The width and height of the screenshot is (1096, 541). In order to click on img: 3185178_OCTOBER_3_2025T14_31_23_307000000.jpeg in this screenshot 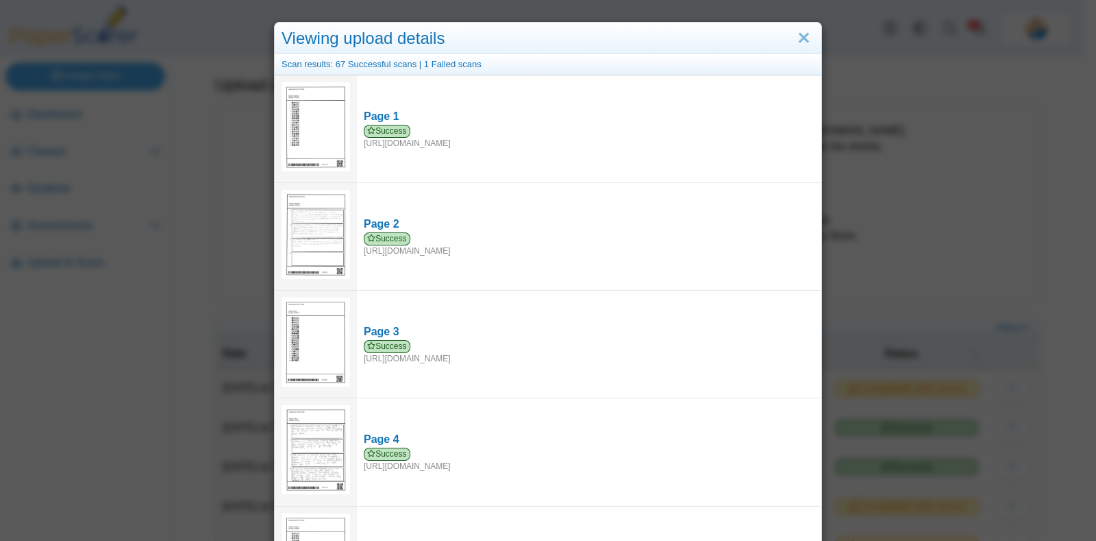, I will do `click(316, 234)`.